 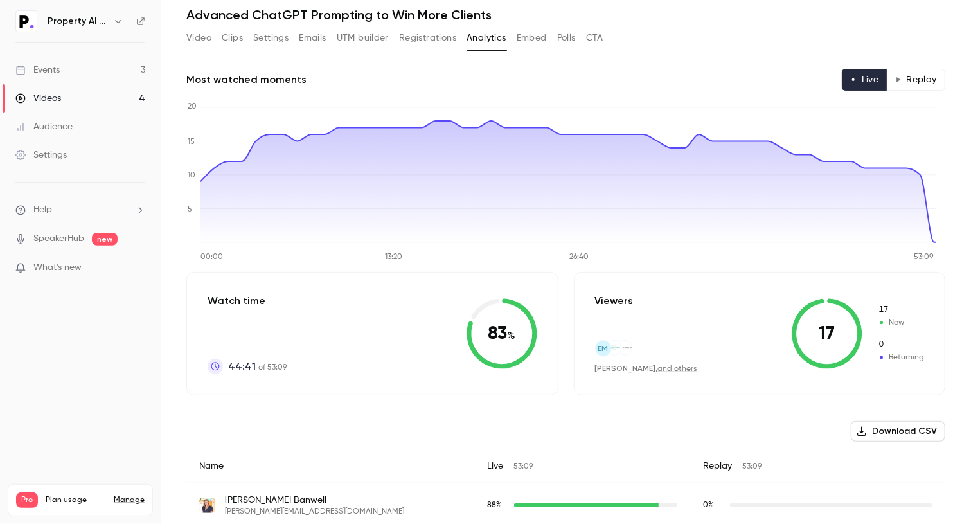 What do you see at coordinates (246, 80) in the screenshot?
I see `h2: Most watched moments` at bounding box center [246, 80].